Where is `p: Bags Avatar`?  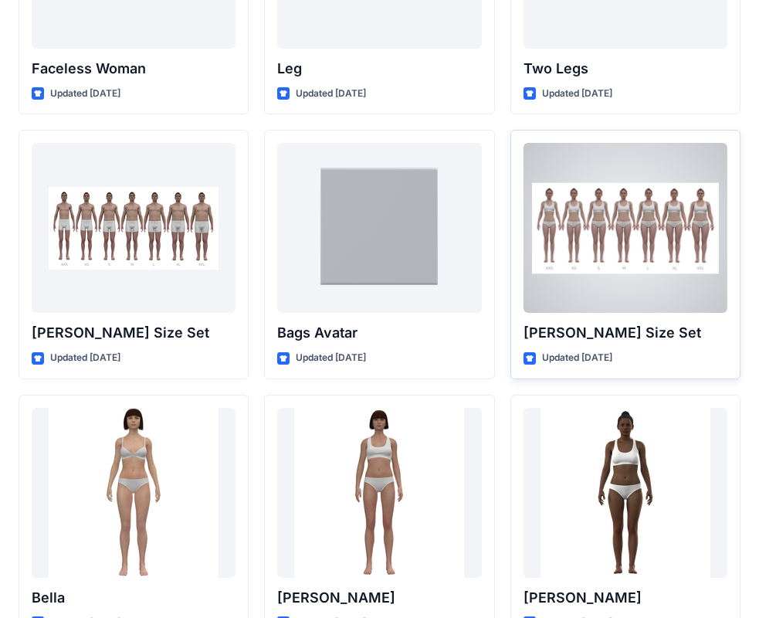 p: Bags Avatar is located at coordinates (379, 333).